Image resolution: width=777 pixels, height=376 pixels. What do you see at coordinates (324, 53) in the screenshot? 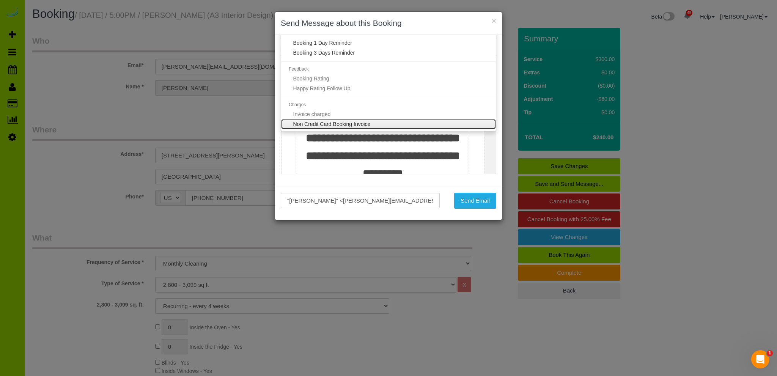
I see `span: Booking 3 Days Reminder` at bounding box center [324, 53].